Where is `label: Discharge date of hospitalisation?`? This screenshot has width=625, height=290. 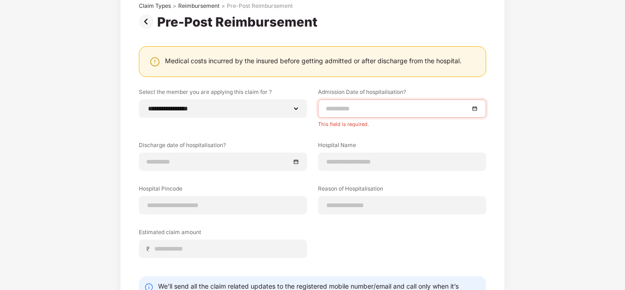
label: Discharge date of hospitalisation? is located at coordinates (223, 147).